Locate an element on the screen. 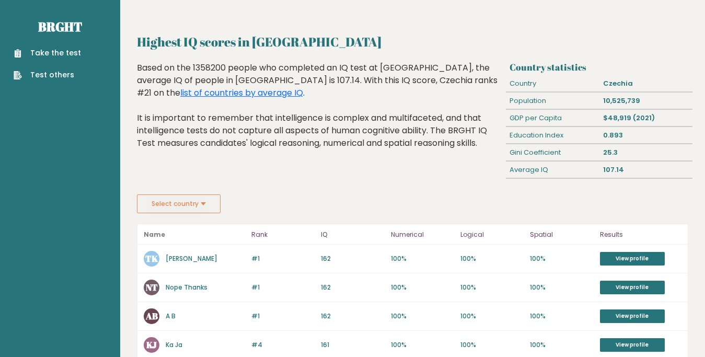 The height and width of the screenshot is (357, 705). div: Country is located at coordinates (552, 84).